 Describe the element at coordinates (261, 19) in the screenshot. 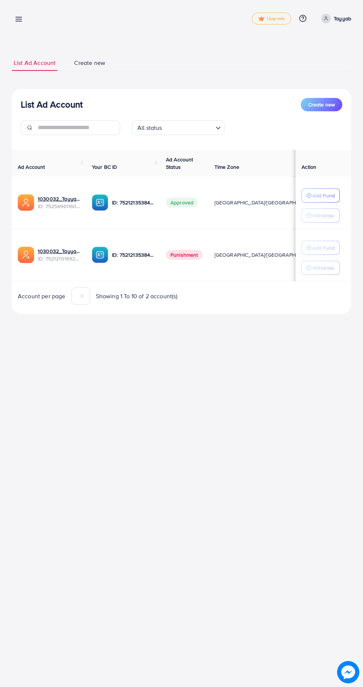

I see `img: tick` at that location.